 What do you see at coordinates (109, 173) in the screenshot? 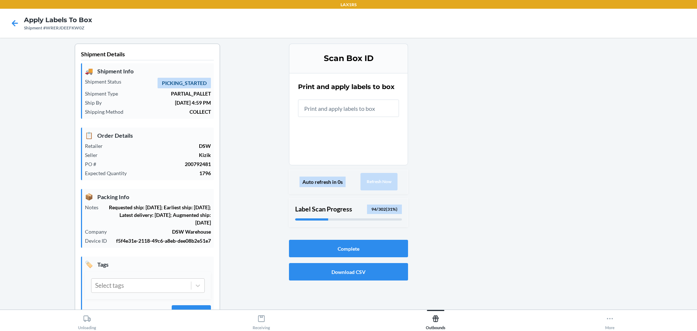
I see `p: Expected Quantity` at bounding box center [109, 173].